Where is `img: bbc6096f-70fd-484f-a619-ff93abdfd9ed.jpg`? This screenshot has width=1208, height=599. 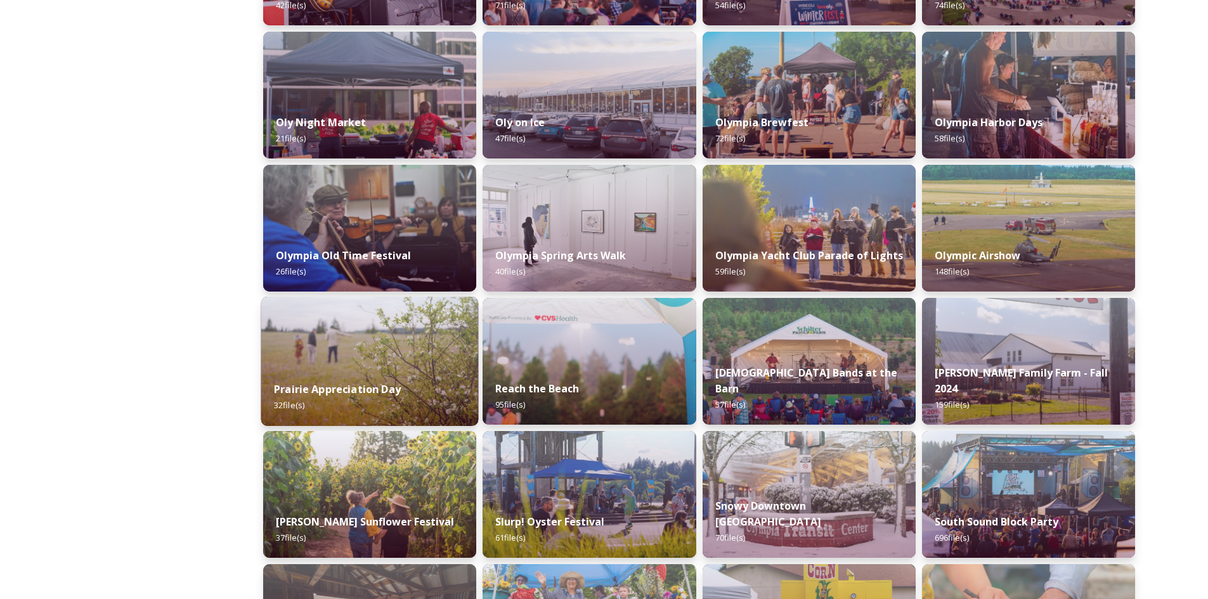 img: bbc6096f-70fd-484f-a619-ff93abdfd9ed.jpg is located at coordinates (589, 495).